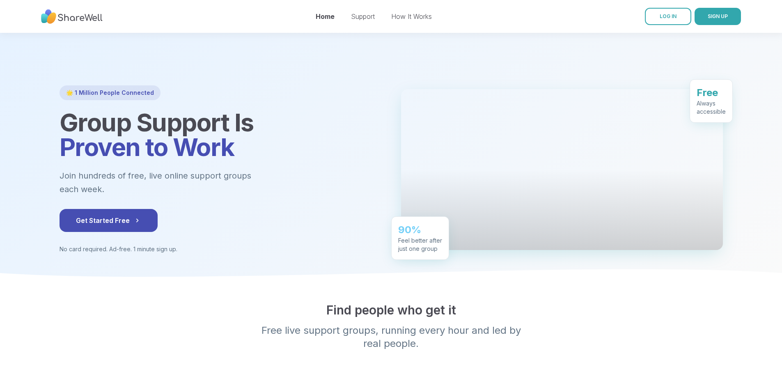 The height and width of the screenshot is (374, 782). What do you see at coordinates (178, 182) in the screenshot?
I see `p: Join hundreds of free, live online support groups each week.` at bounding box center [178, 182].